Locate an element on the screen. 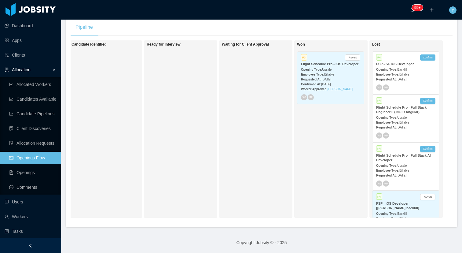 Image resolution: width=462 pixels, height=253 pixels. a: icon: line-chartAllocated Workers is located at coordinates (33, 84).